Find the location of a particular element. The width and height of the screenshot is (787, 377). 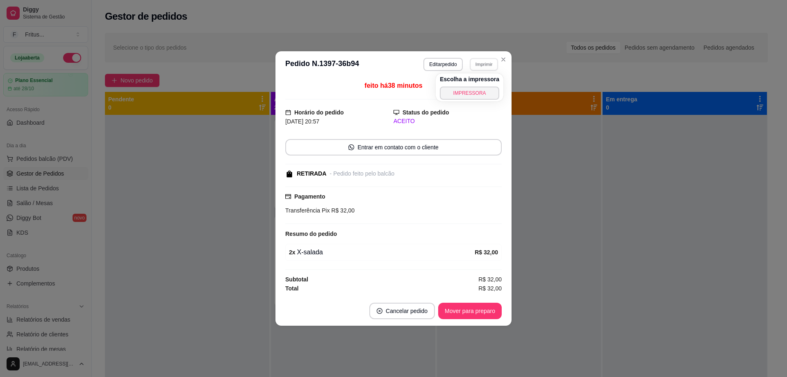

strong: R$ 32,00 is located at coordinates (486, 252).